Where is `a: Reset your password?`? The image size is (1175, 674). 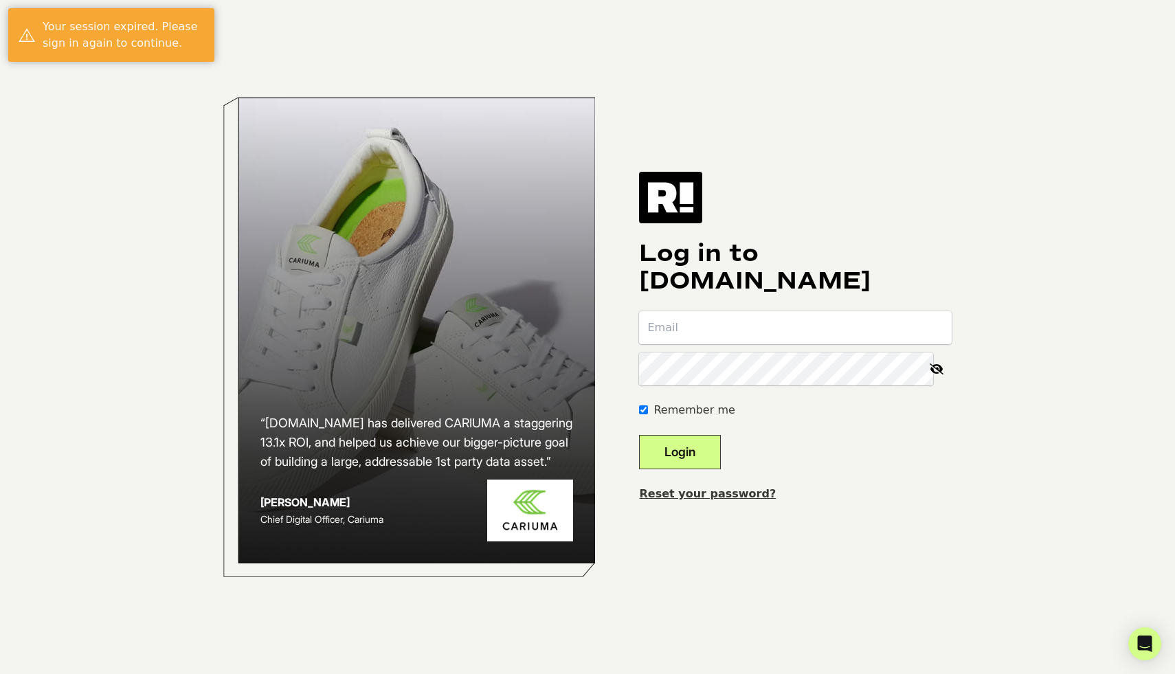 a: Reset your password? is located at coordinates (707, 493).